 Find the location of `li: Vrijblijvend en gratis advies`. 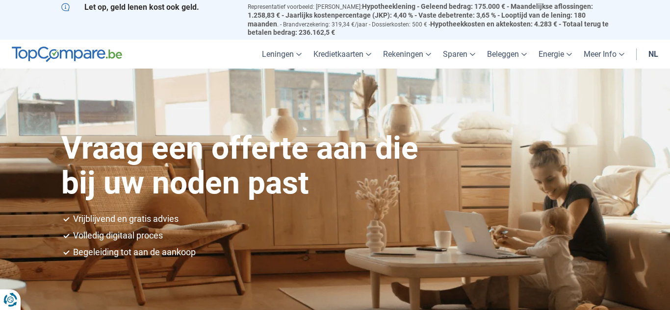

li: Vrijblijvend en gratis advies is located at coordinates (341, 219).